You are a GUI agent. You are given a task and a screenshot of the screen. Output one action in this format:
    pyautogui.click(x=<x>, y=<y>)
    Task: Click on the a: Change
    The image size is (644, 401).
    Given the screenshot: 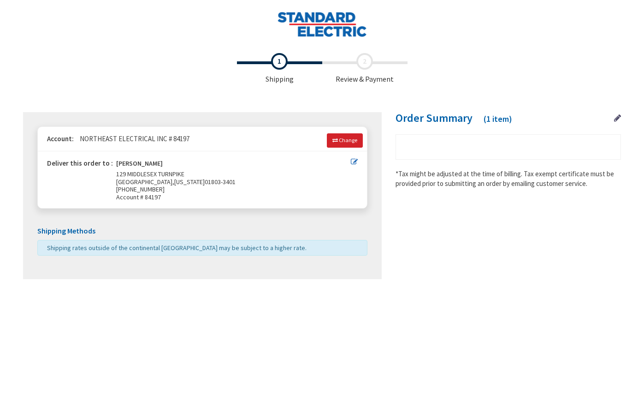 What is the action you would take?
    pyautogui.click(x=345, y=140)
    